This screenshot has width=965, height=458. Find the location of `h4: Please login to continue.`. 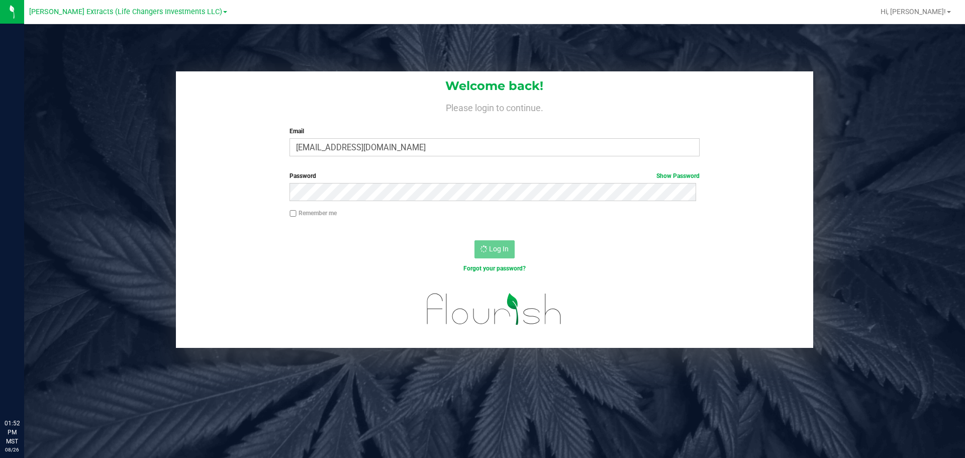

h4: Please login to continue. is located at coordinates (495, 107).